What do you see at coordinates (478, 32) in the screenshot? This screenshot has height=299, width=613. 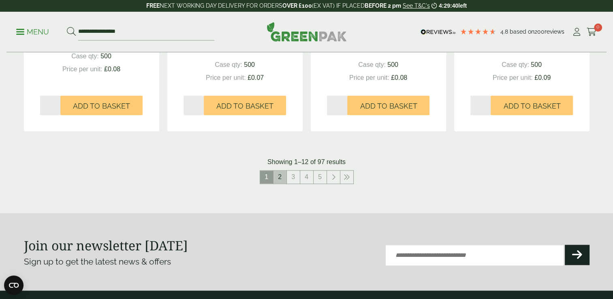 I see `div: 4.79 Stars` at bounding box center [478, 32].